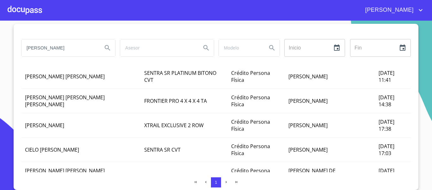 Image resolution: width=432 pixels, height=190 pixels. What do you see at coordinates (176, 101) in the screenshot?
I see `span: FRONTIER PRO 4 X 4 X 4 TA` at bounding box center [176, 101].